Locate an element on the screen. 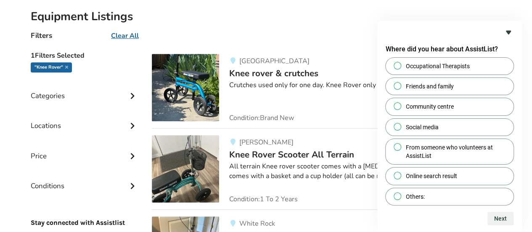 The width and height of the screenshot is (532, 232). span: From someone who volunteers at AssistList is located at coordinates (456, 151).